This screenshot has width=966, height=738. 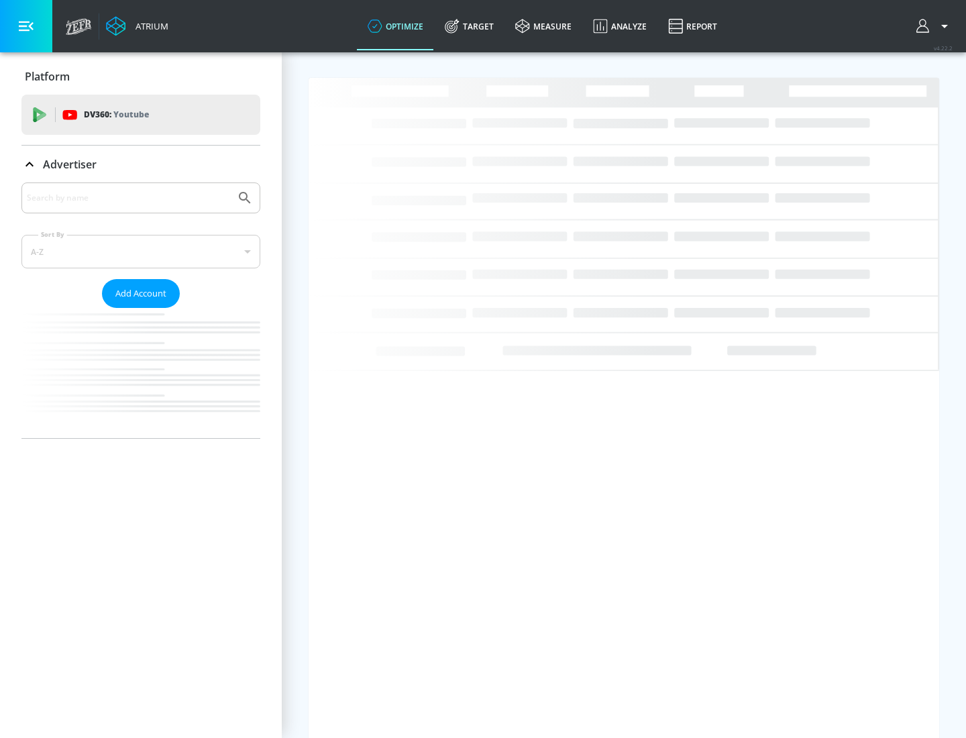 I want to click on a: measure, so click(x=544, y=26).